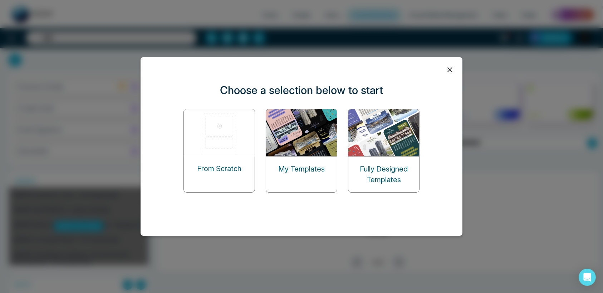  I want to click on img: designed-templates.png, so click(384, 133).